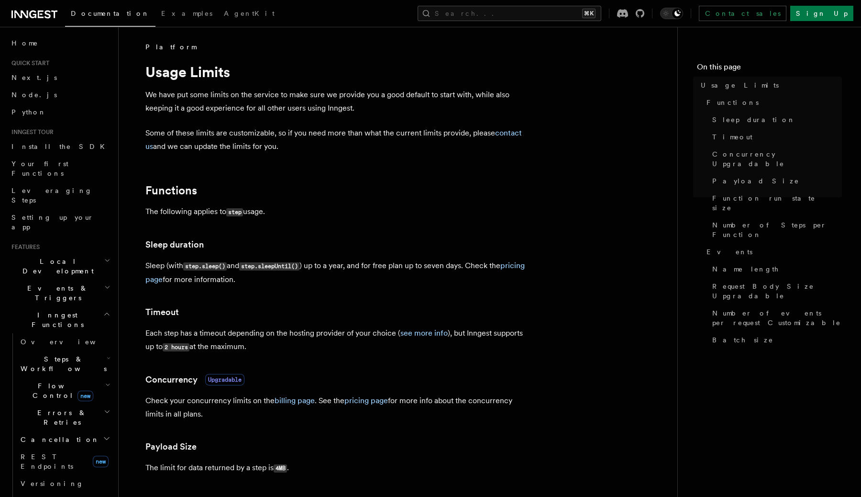 This screenshot has width=861, height=497. What do you see at coordinates (777, 203) in the screenshot?
I see `span: Function run state size` at bounding box center [777, 203].